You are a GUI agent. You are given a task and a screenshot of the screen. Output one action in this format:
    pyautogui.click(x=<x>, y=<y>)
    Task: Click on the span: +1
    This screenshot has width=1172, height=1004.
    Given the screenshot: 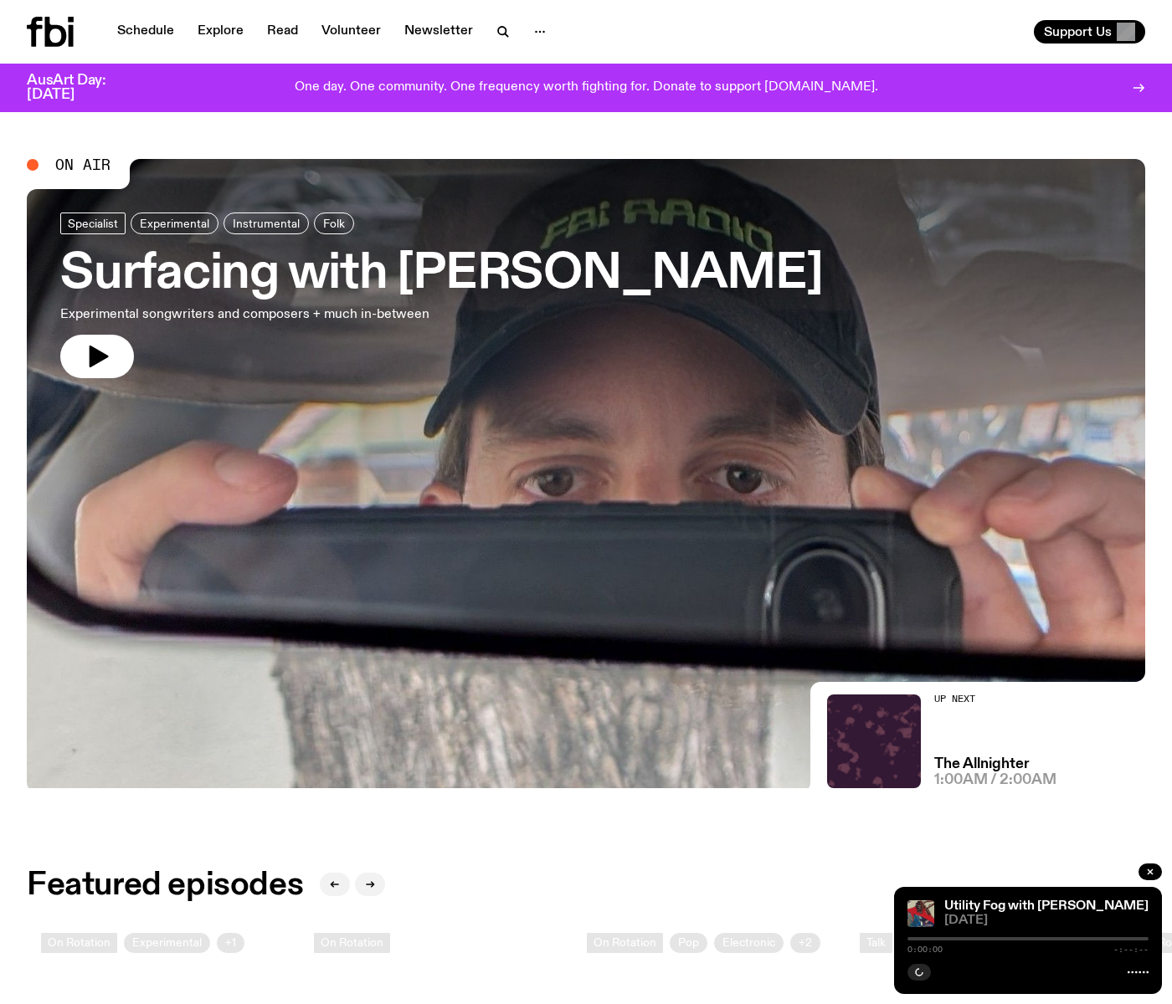 What is the action you would take?
    pyautogui.click(x=230, y=942)
    